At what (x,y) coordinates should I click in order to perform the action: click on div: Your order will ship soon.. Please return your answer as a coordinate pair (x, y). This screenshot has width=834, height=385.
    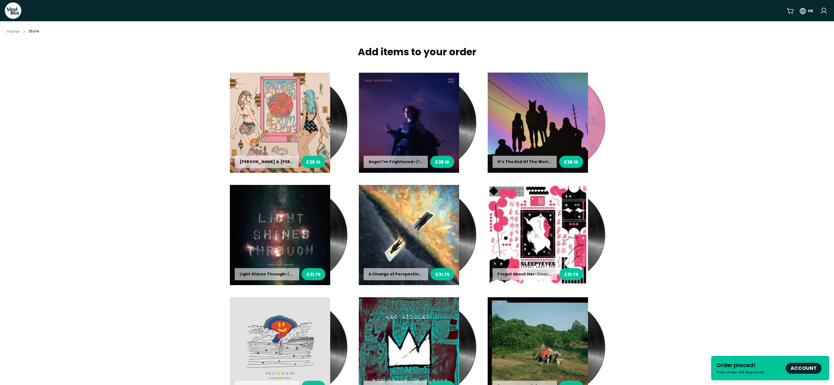
    Looking at the image, I should click on (740, 372).